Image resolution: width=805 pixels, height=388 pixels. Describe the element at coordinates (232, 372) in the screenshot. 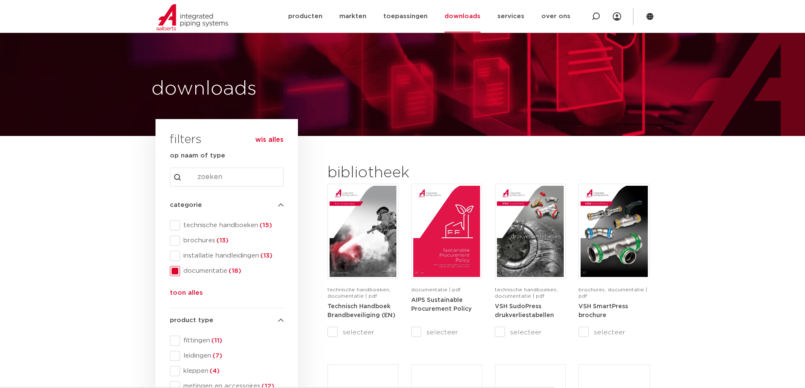

I see `span: kleppen` at that location.